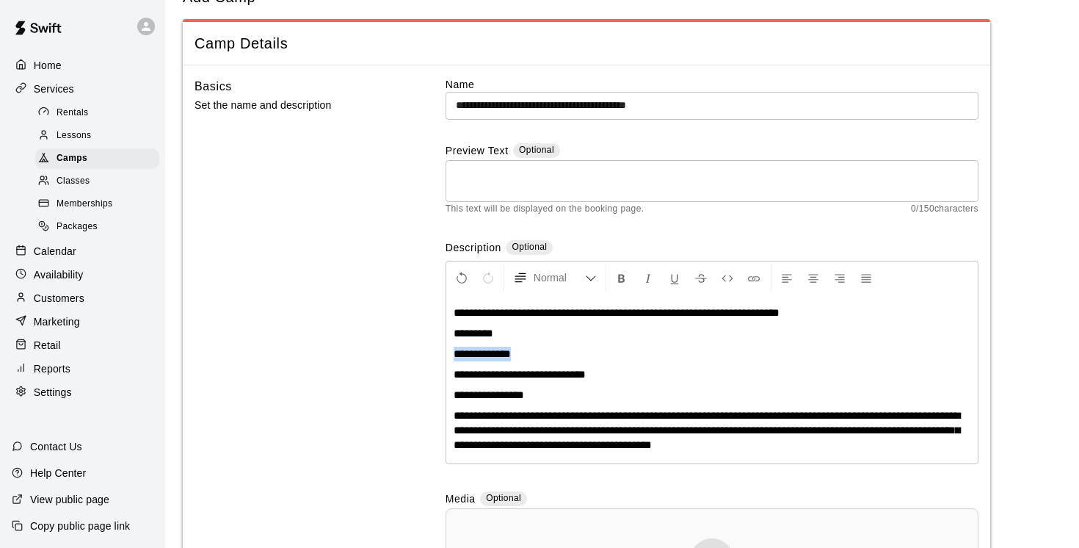 This screenshot has width=1079, height=548. What do you see at coordinates (82, 392) in the screenshot?
I see `div: Settings` at bounding box center [82, 392].